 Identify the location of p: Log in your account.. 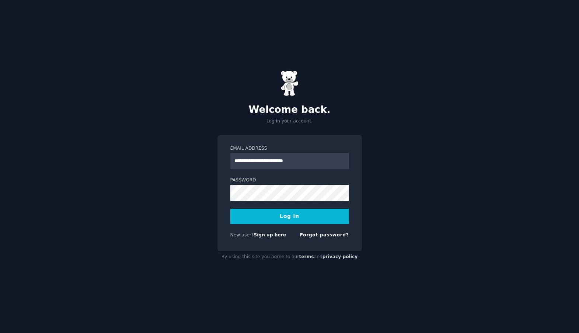
(289, 121).